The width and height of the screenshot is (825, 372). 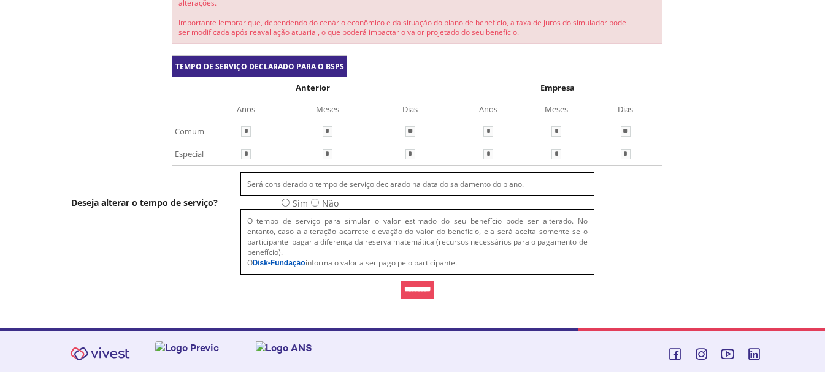 I want to click on img: Vivest, so click(x=100, y=354).